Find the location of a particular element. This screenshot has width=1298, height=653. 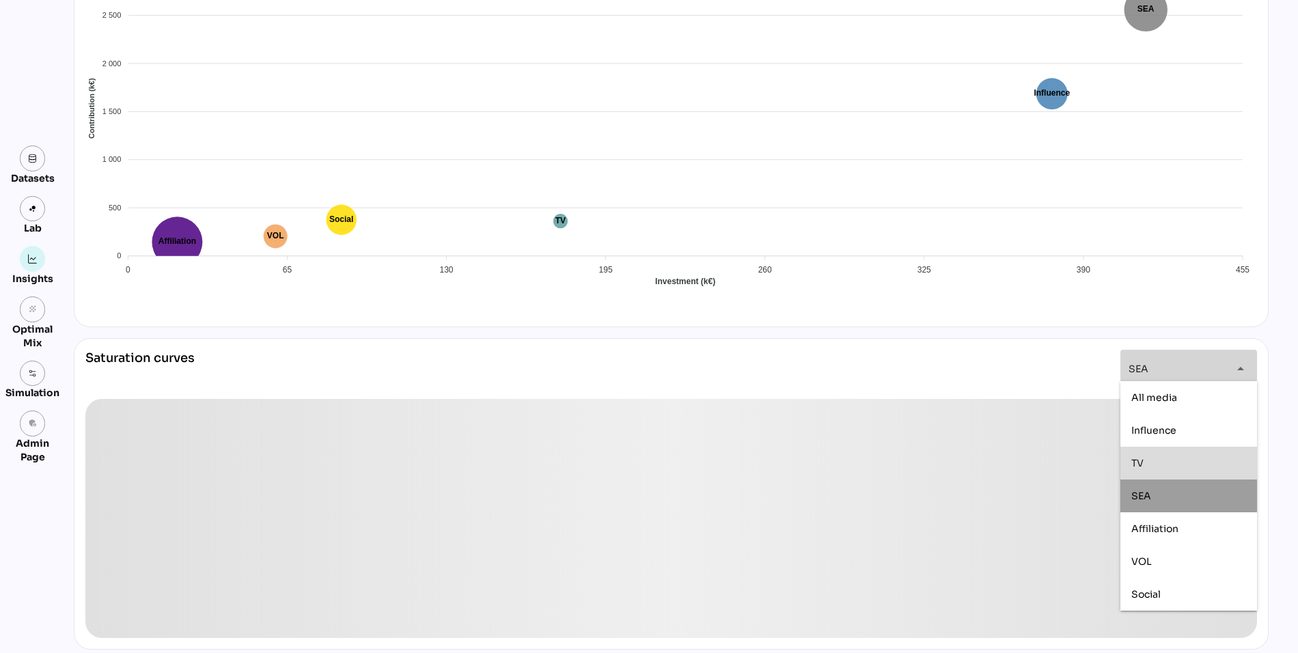

tspan: 390 is located at coordinates (1084, 270).